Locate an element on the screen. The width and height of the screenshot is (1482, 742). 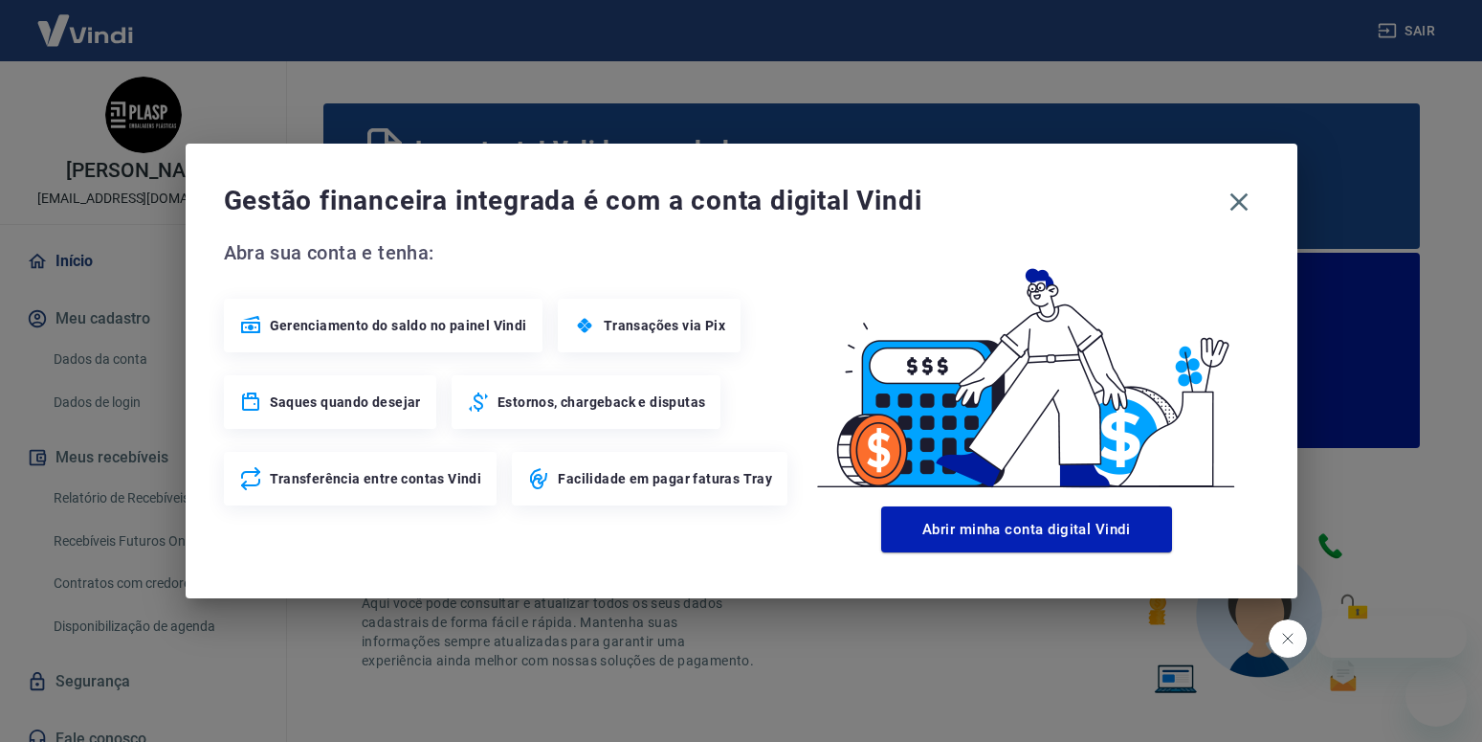
span: Saques quando desejar is located at coordinates (345, 402).